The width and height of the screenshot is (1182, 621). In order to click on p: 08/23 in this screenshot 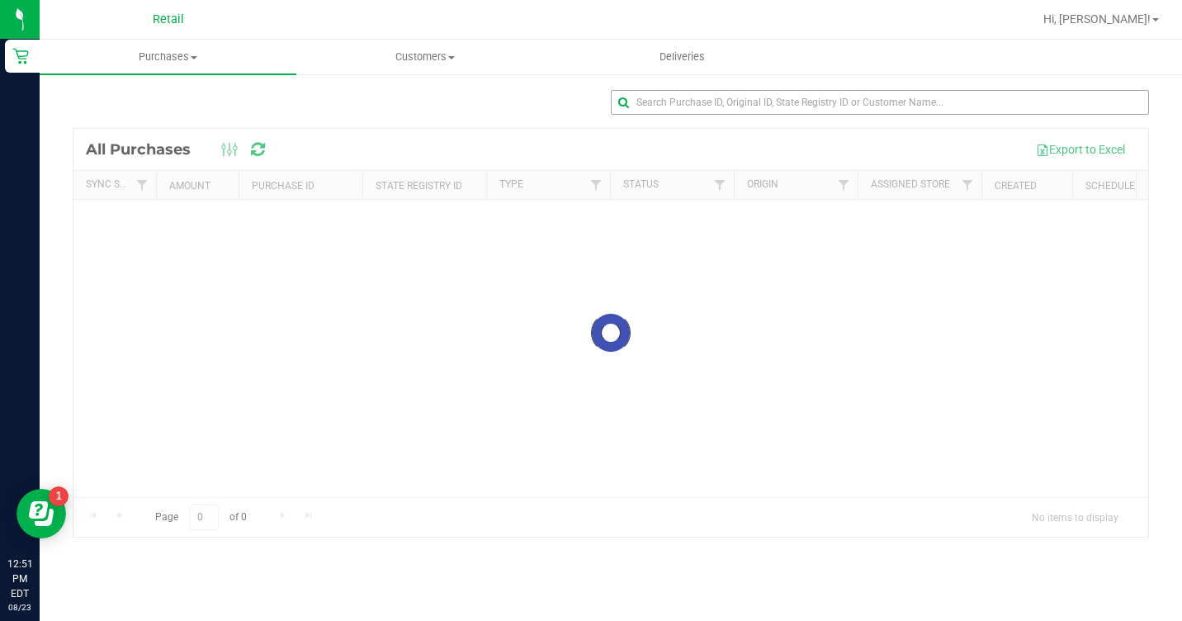, I will do `click(20, 607)`.